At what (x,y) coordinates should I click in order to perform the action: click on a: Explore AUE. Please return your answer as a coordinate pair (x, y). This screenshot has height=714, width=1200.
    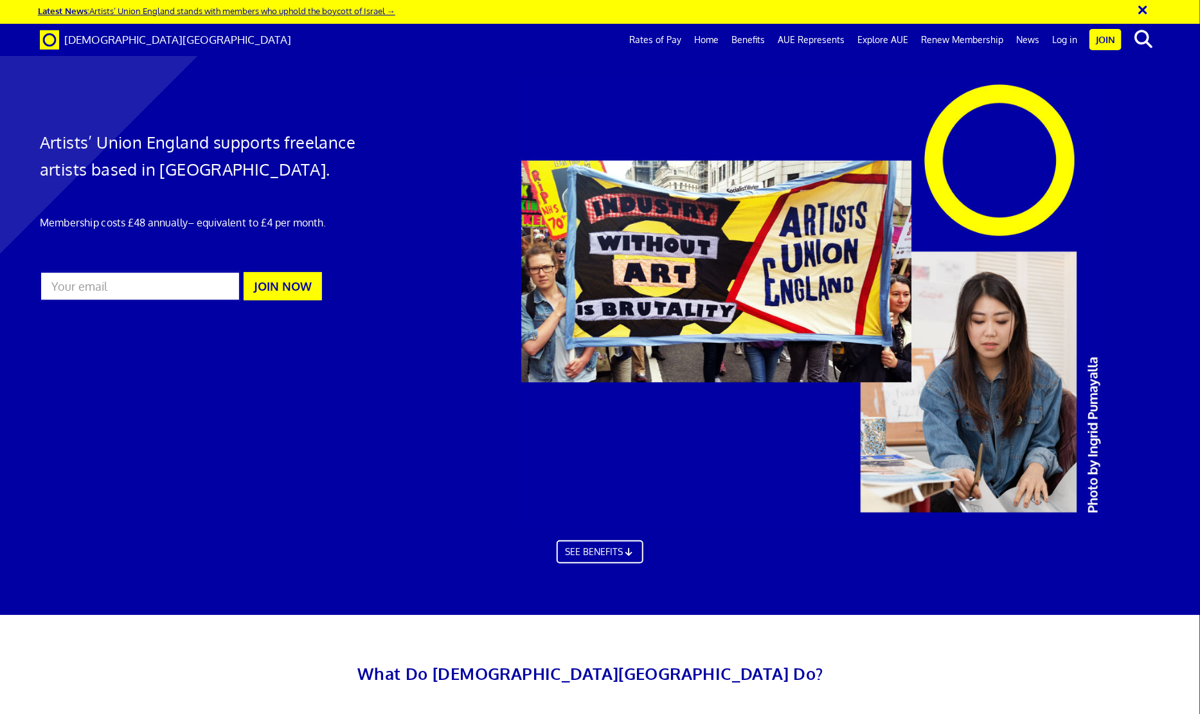
    Looking at the image, I should click on (883, 40).